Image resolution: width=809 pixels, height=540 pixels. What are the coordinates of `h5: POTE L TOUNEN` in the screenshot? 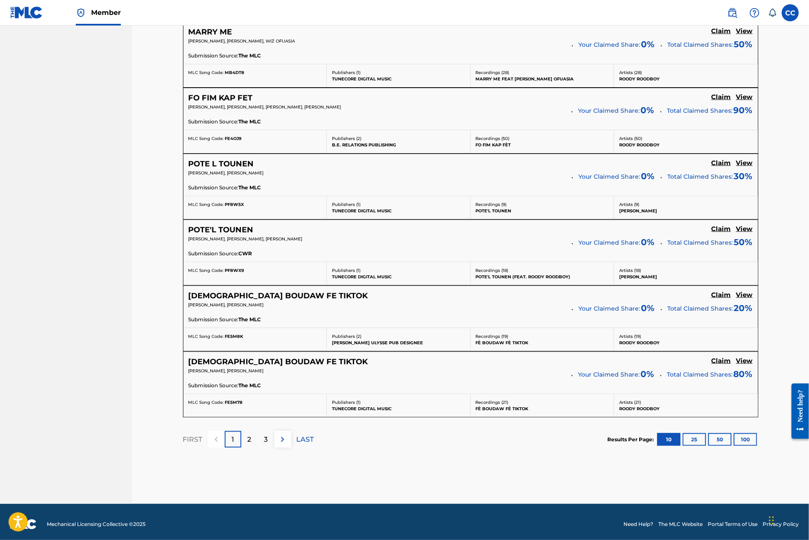 It's located at (221, 164).